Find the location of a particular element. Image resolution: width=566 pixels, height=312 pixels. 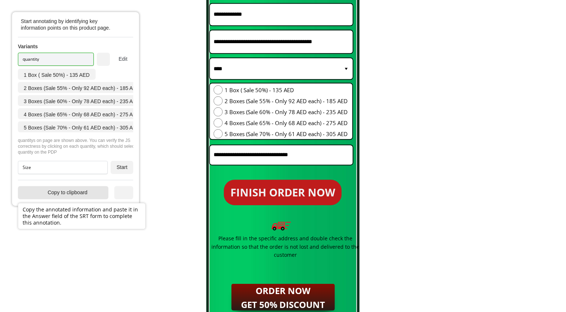

p: FINISH ORDER NOW is located at coordinates (283, 192).